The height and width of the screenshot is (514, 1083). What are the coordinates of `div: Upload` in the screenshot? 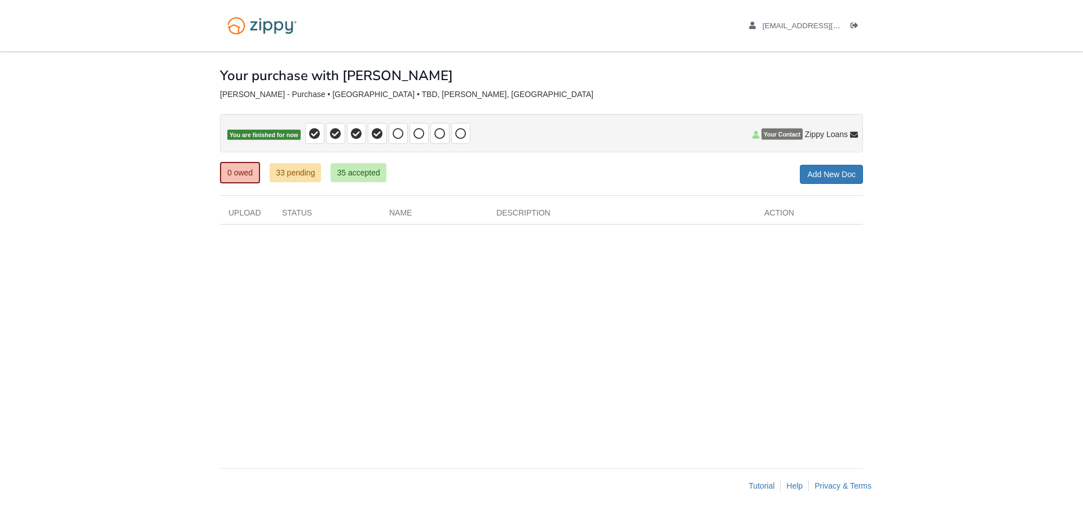 It's located at (246, 215).